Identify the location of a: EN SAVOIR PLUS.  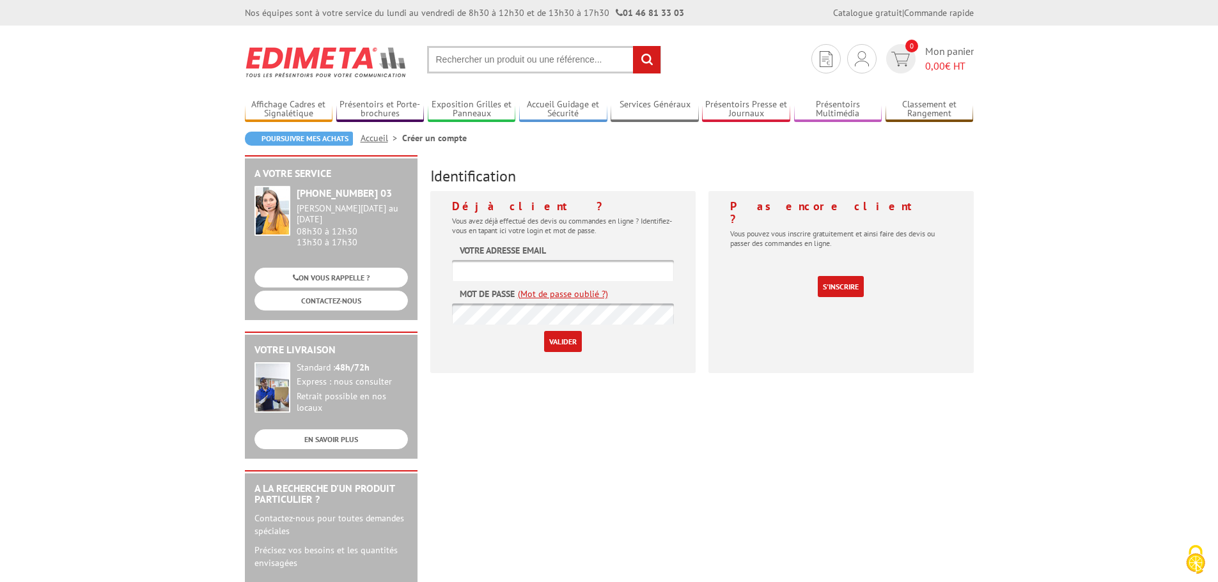
(331, 439).